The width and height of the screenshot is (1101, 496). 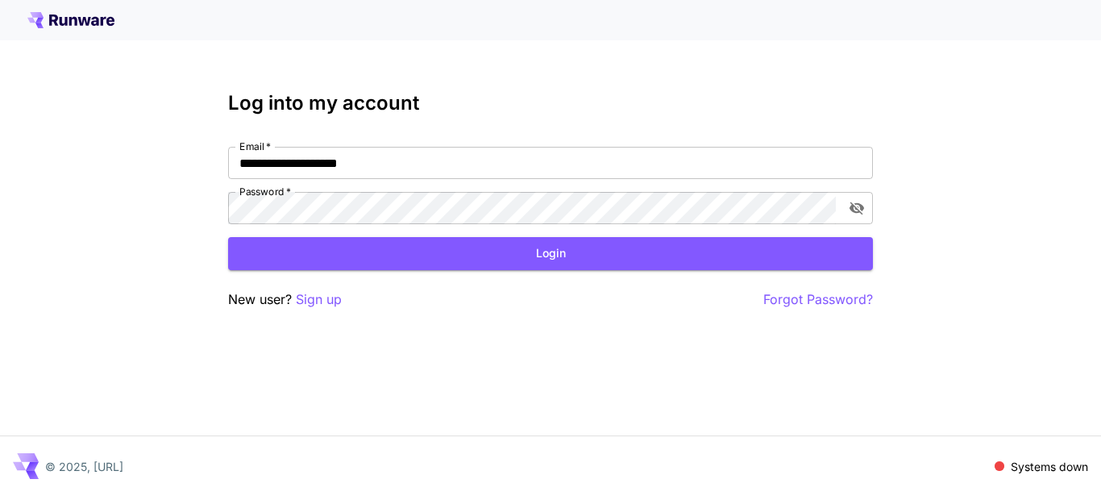 What do you see at coordinates (818, 299) in the screenshot?
I see `p: Forgot Password?` at bounding box center [818, 299].